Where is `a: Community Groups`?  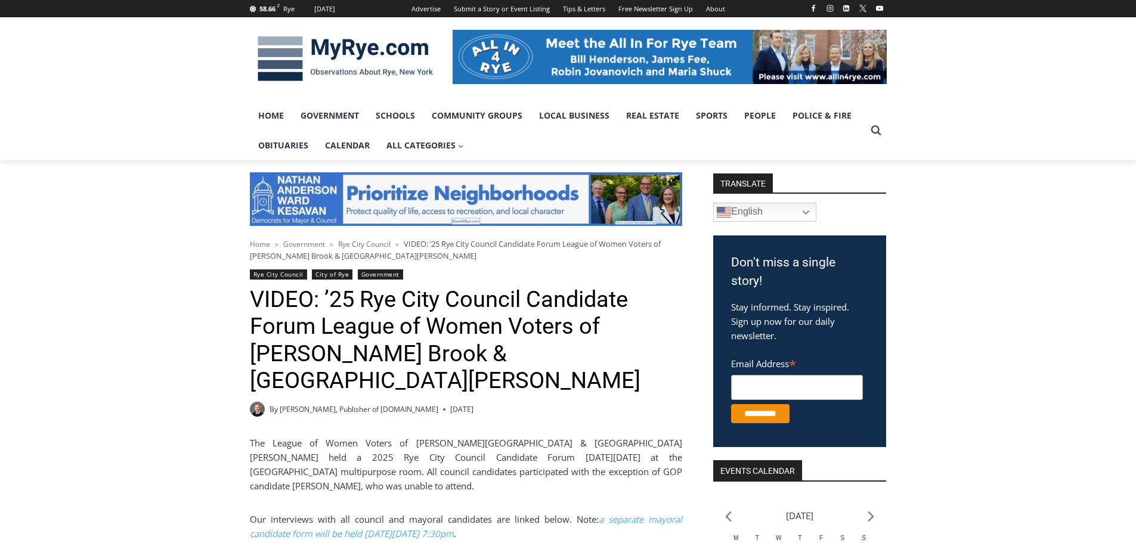
a: Community Groups is located at coordinates (477, 116).